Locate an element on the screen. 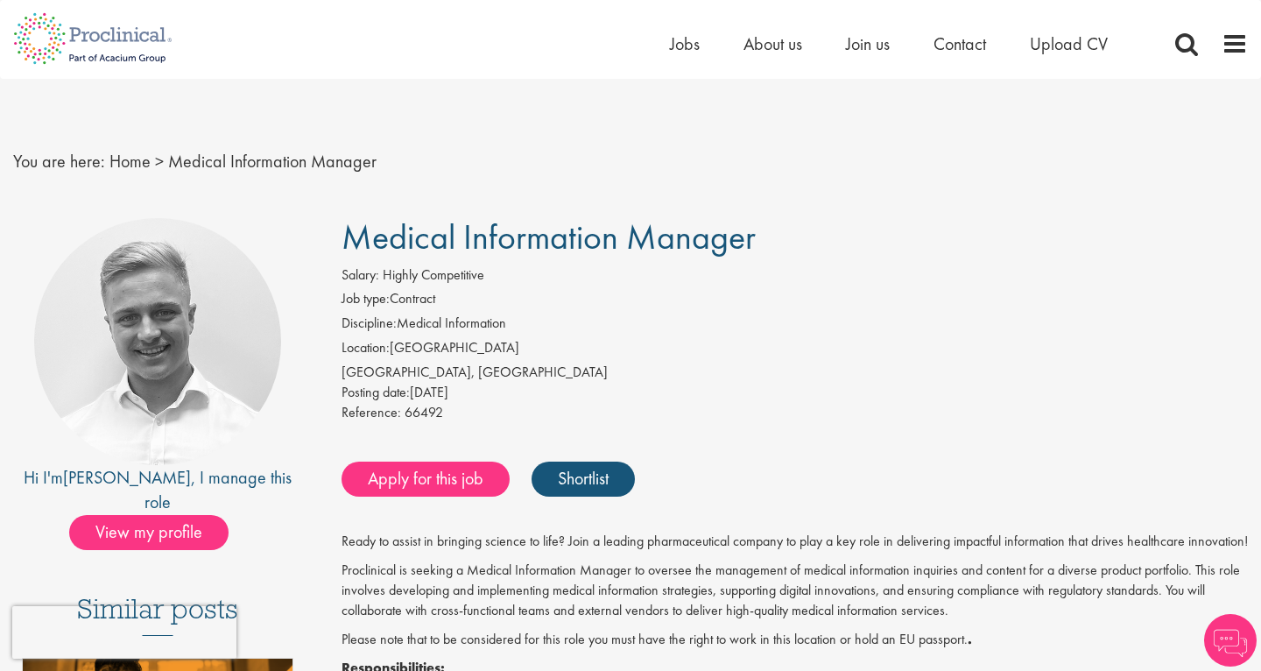 This screenshot has width=1261, height=671. h3: Similar posts is located at coordinates (158, 615).